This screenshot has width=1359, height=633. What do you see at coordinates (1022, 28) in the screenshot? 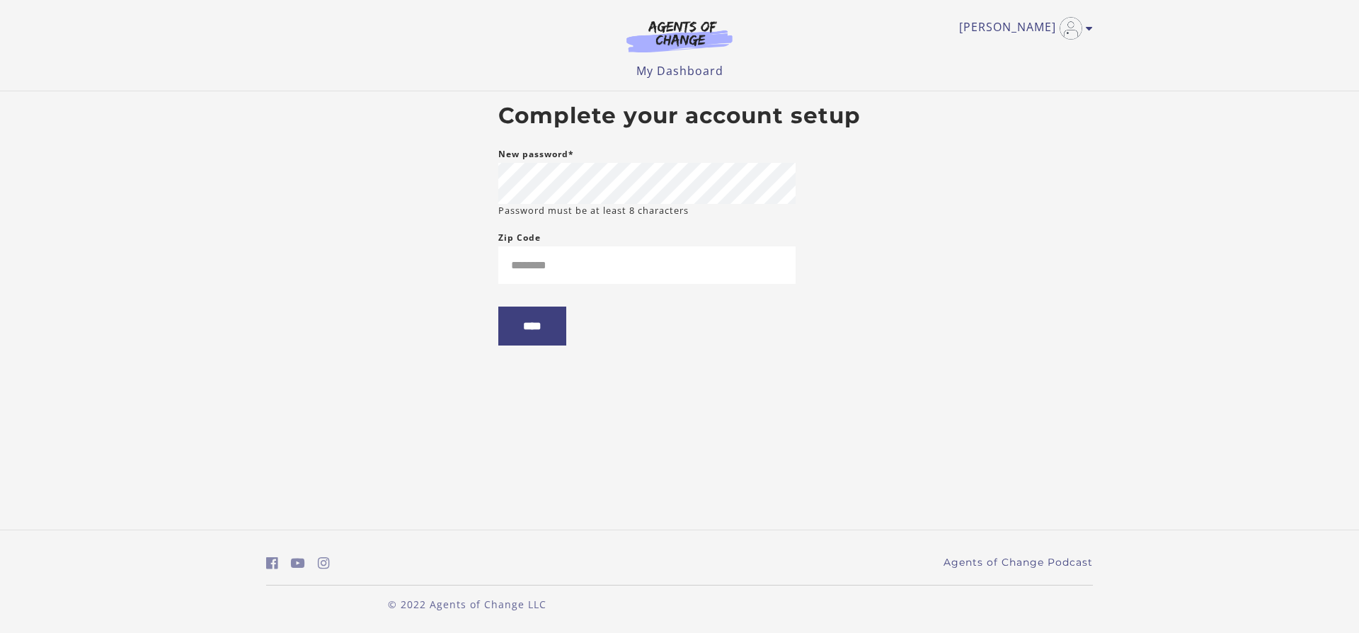
I see `a: Toggle menu` at bounding box center [1022, 28].